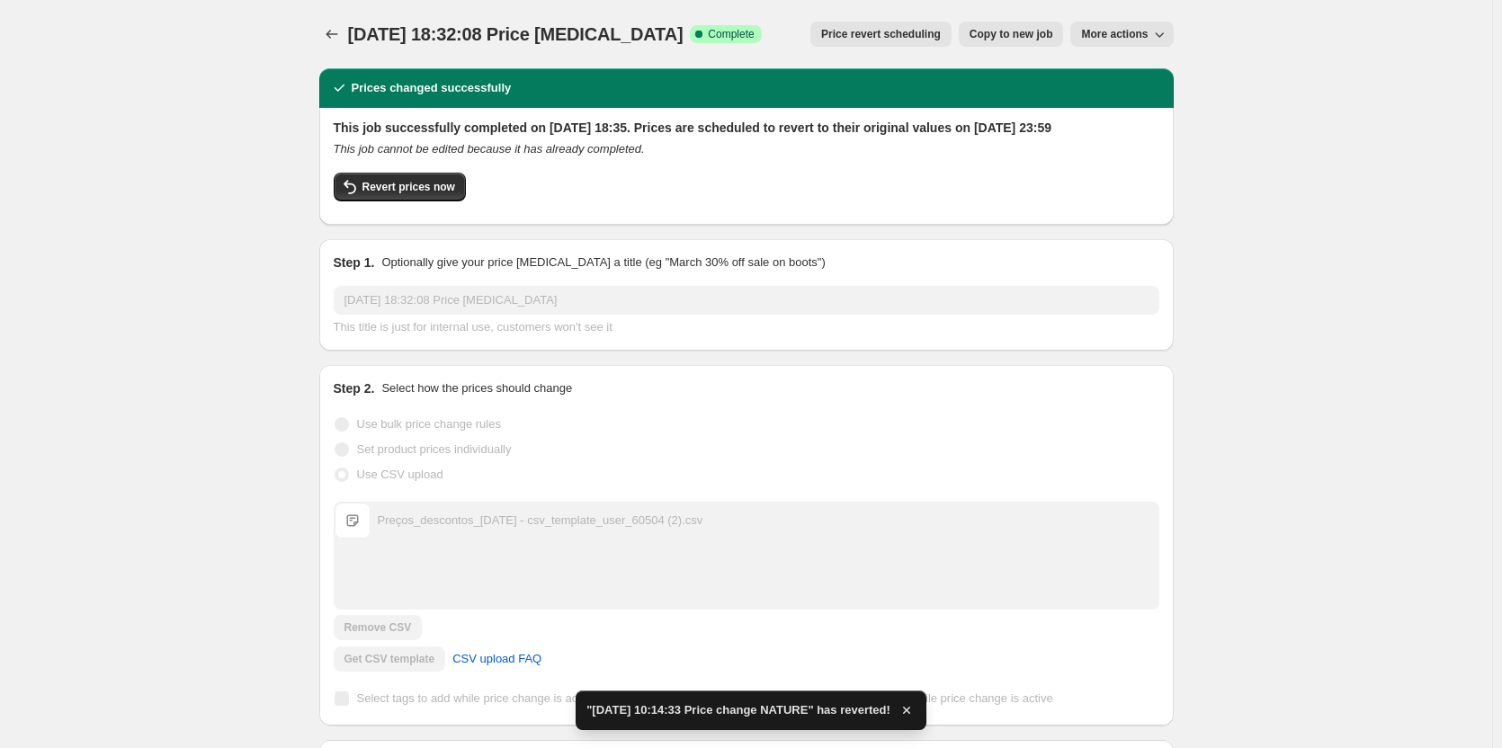 This screenshot has height=748, width=1502. What do you see at coordinates (497, 659) in the screenshot?
I see `span: CSV upload FAQ` at bounding box center [497, 659].